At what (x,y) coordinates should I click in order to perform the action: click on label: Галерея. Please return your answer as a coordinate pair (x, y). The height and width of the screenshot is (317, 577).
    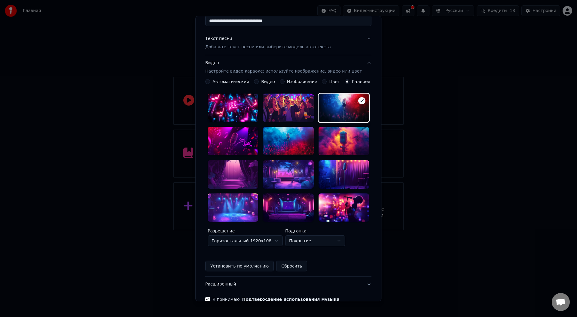
    Looking at the image, I should click on (361, 82).